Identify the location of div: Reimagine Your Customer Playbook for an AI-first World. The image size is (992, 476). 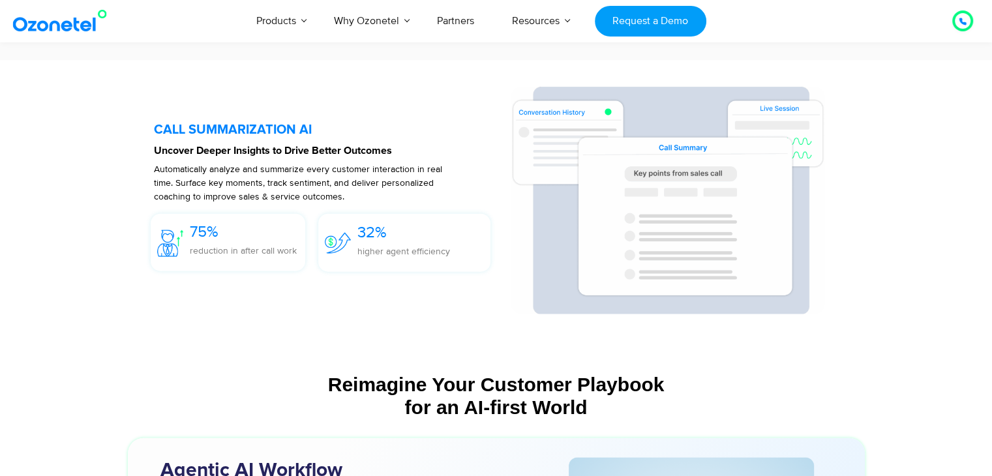
(496, 396).